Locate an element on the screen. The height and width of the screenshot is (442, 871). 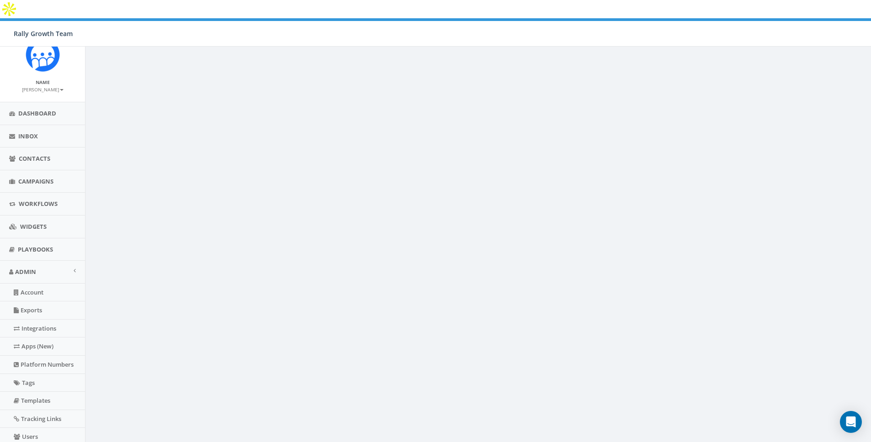
span: Contacts is located at coordinates (34, 159).